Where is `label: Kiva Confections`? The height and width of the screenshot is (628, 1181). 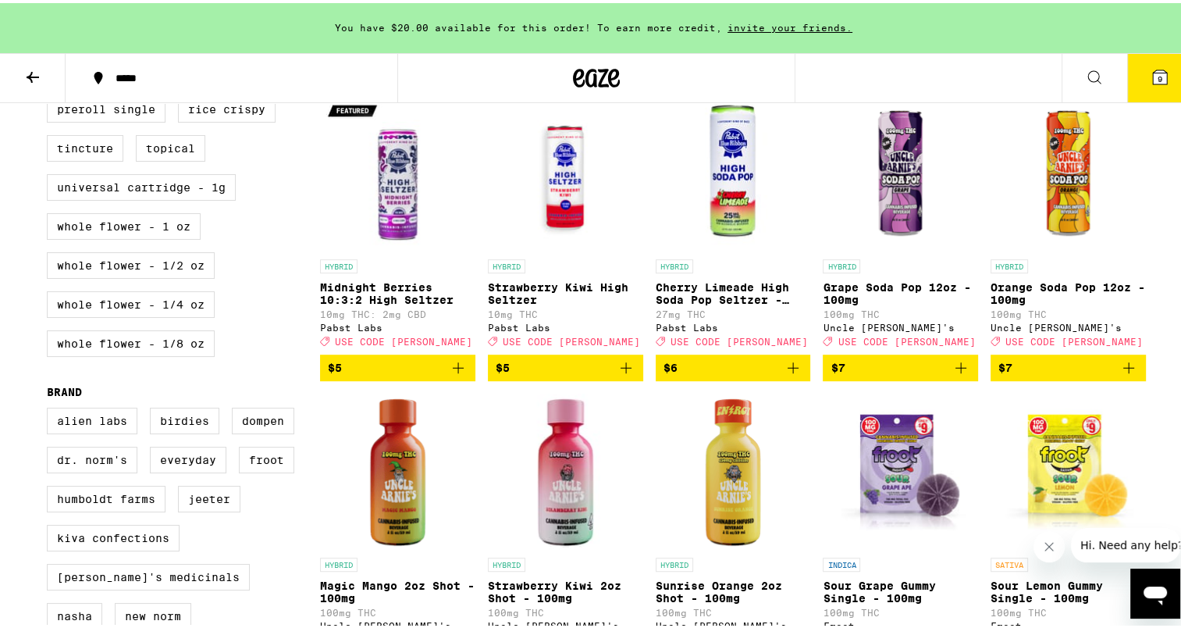 label: Kiva Confections is located at coordinates (113, 535).